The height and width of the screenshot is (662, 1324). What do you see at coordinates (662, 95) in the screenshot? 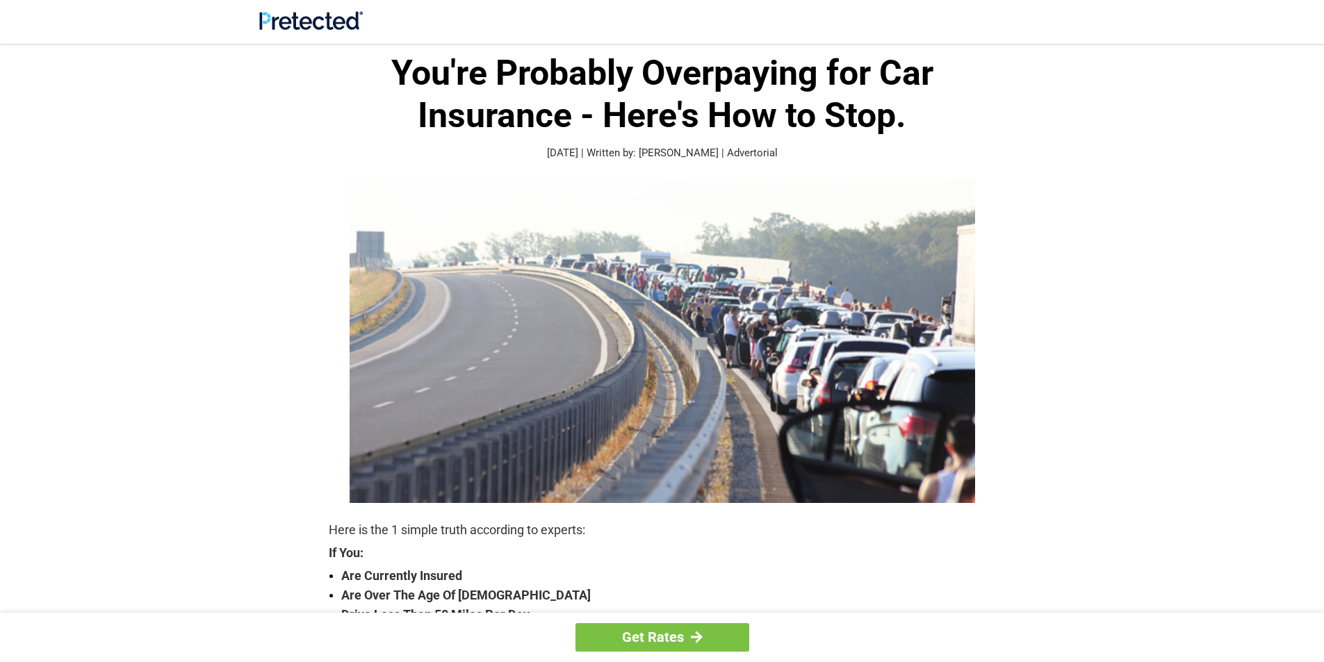
I see `h1: You're Probably Overpaying for Car Insurance - Here's How to Stop.` at bounding box center [662, 95].